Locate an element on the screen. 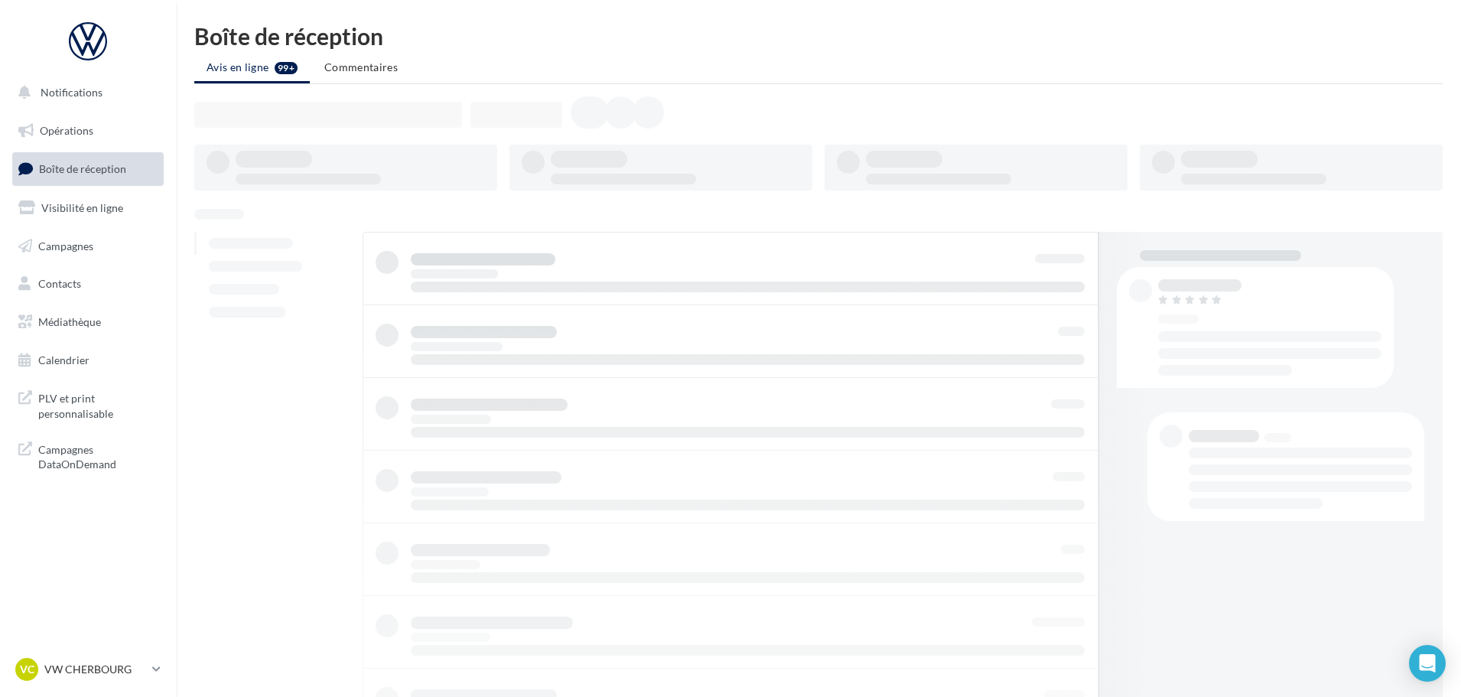  span: Commentaires is located at coordinates (361, 67).